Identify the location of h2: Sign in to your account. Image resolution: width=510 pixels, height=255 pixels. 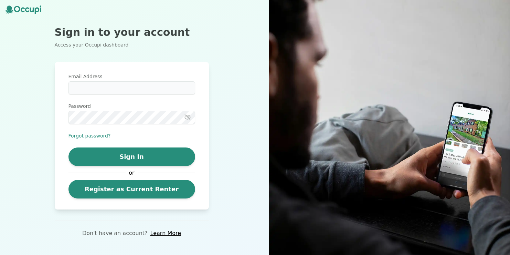
(132, 32).